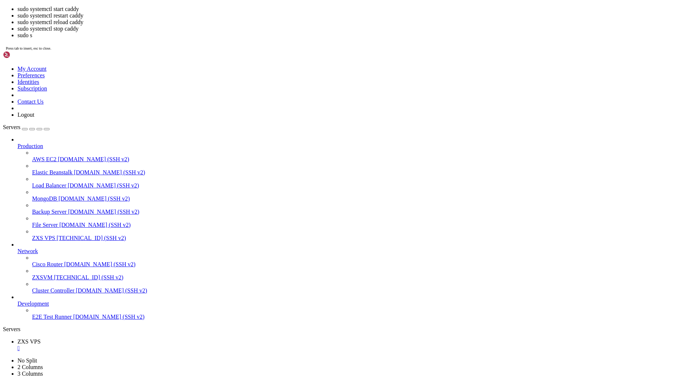 This screenshot has width=700, height=376. Describe the element at coordinates (45, 225) in the screenshot. I see `span: File Server` at that location.